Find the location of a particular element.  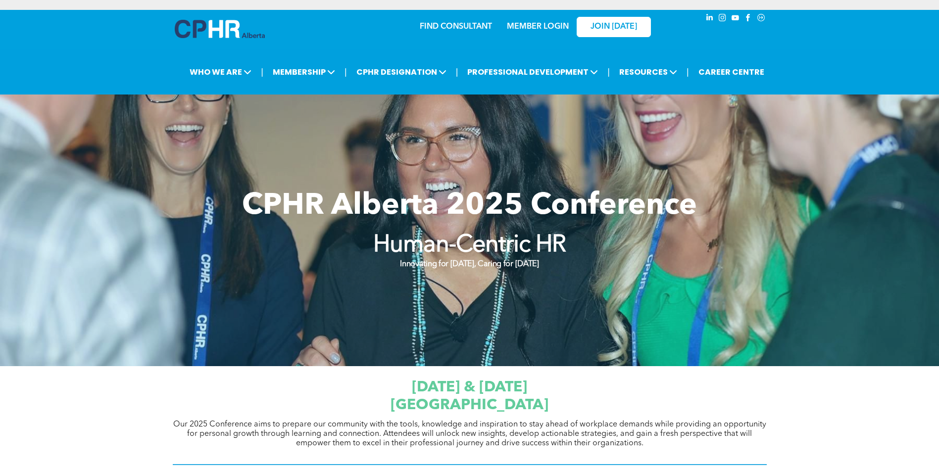

span: PROFESSIONAL DEVELOPMENT is located at coordinates (533, 72).